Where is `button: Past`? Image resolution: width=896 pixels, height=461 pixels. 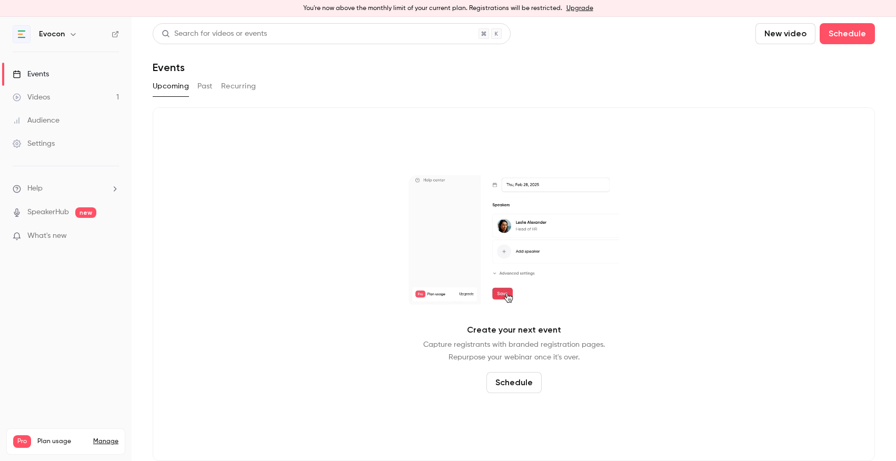
button: Past is located at coordinates (205, 86).